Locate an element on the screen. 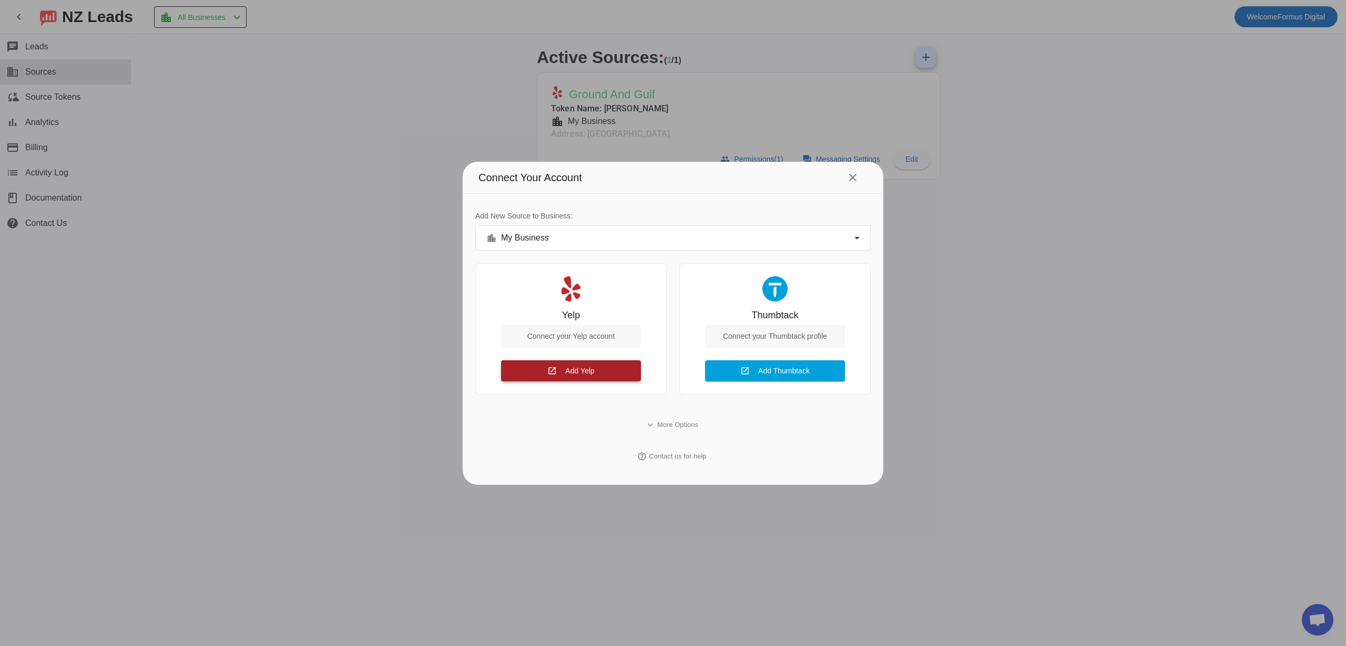 Image resolution: width=1346 pixels, height=646 pixels. img: Thumbtack is located at coordinates (775, 289).